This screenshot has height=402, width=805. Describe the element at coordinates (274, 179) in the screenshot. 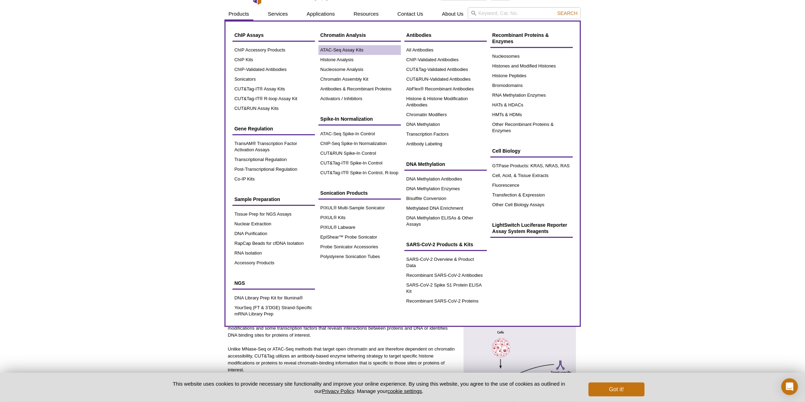

I see `a: Co-IP Kits` at that location.